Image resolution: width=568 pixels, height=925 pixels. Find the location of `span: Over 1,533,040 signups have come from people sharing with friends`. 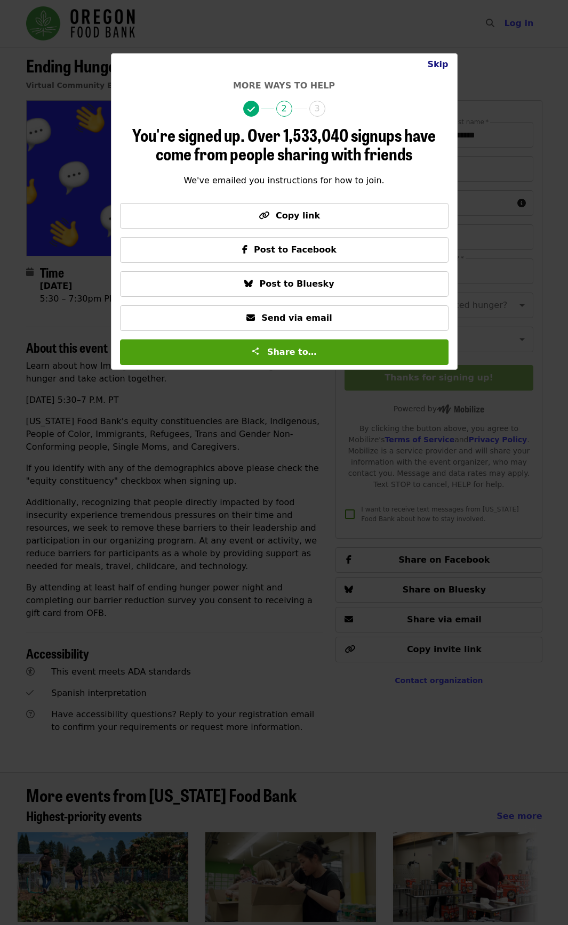

span: Over 1,533,040 signups have come from people sharing with friends is located at coordinates (295, 144).